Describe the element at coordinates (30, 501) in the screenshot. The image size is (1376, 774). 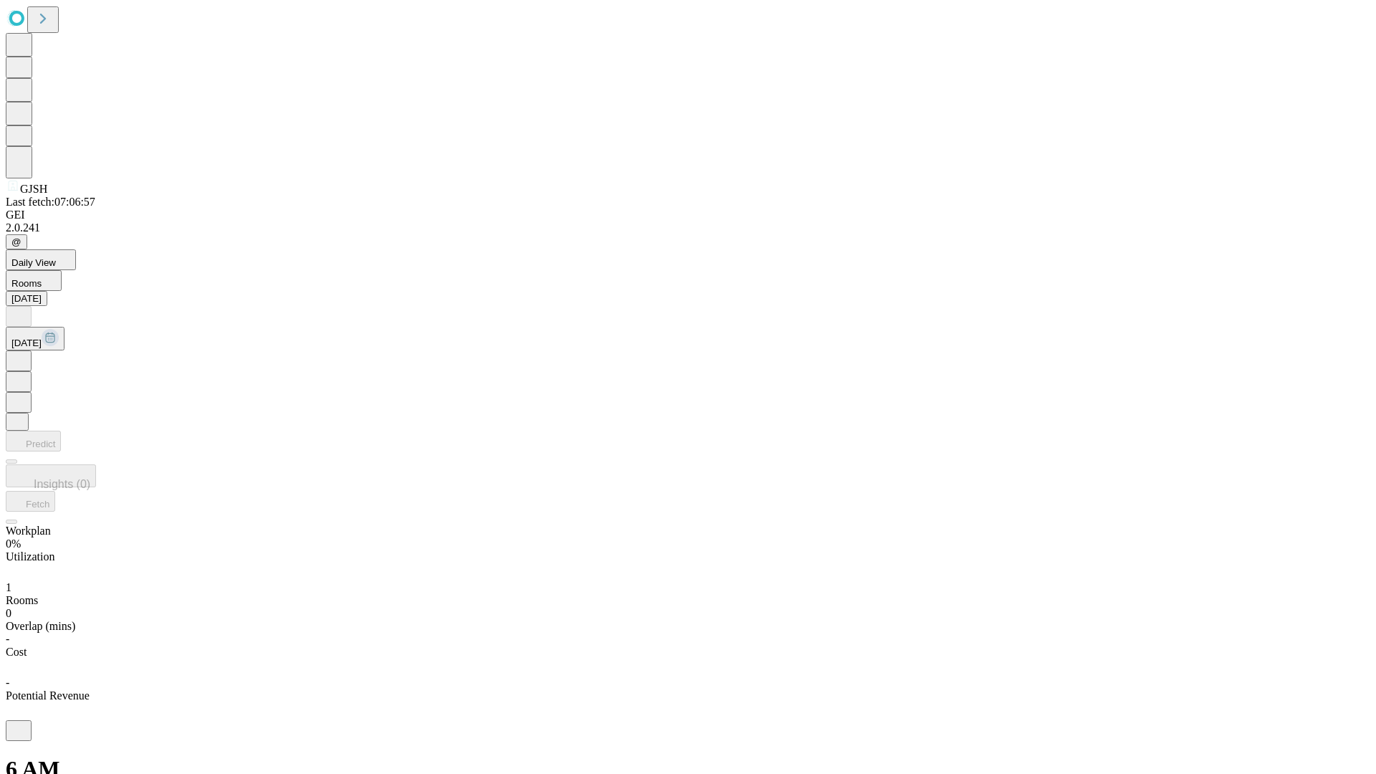
I see `button: Fetch` at that location.